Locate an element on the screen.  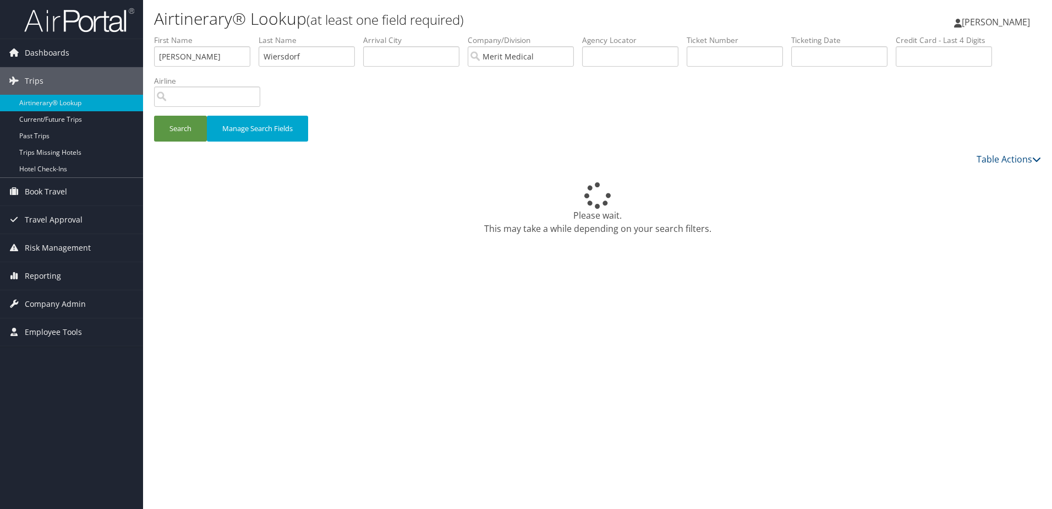
span: Dashboards is located at coordinates (47, 53).